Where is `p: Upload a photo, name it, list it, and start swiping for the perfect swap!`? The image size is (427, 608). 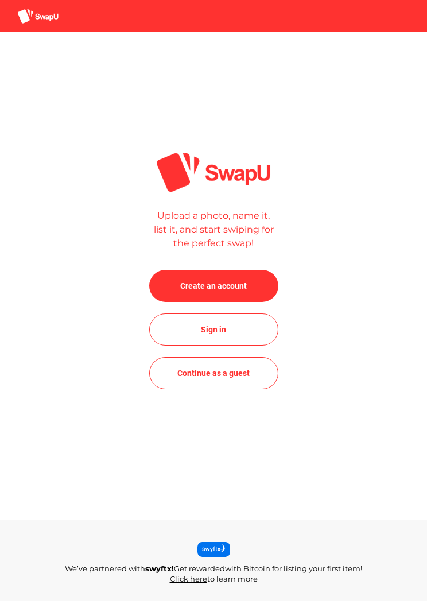 p: Upload a photo, name it, list it, and start swiping for the perfect swap! is located at coordinates (214, 230).